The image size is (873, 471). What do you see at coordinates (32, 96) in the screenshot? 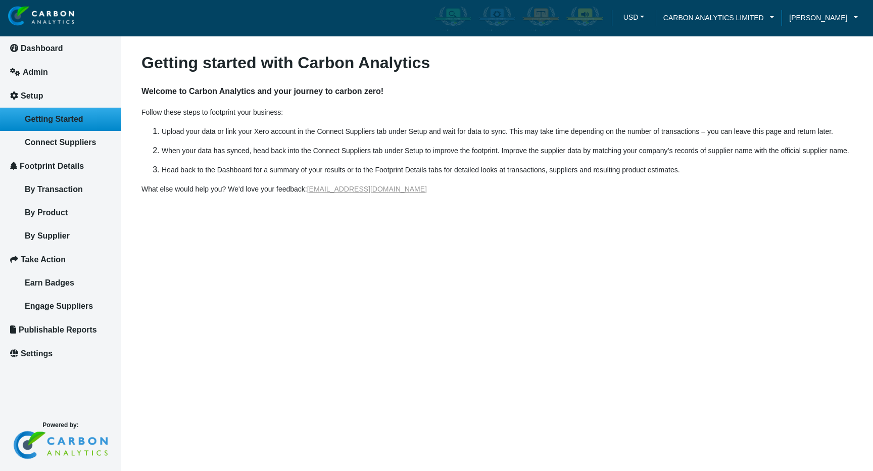
I see `span: Setup` at bounding box center [32, 96].